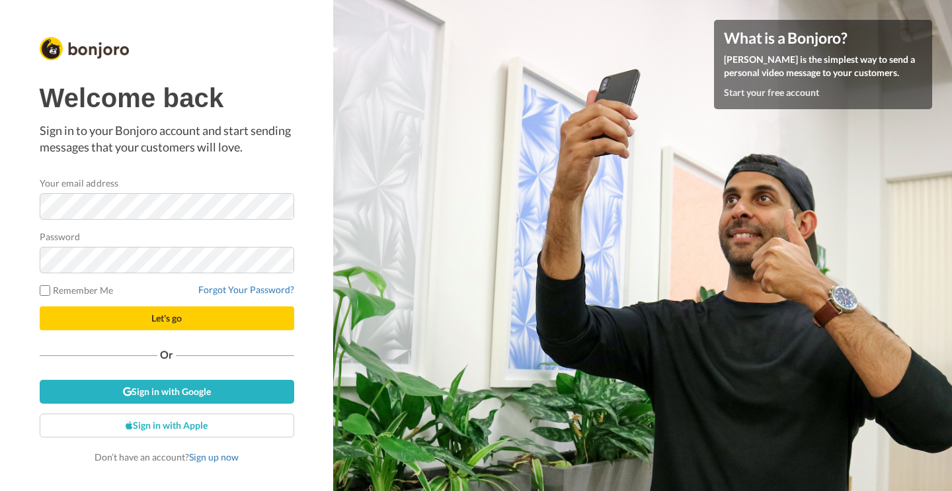  I want to click on a: Start your free account, so click(772, 92).